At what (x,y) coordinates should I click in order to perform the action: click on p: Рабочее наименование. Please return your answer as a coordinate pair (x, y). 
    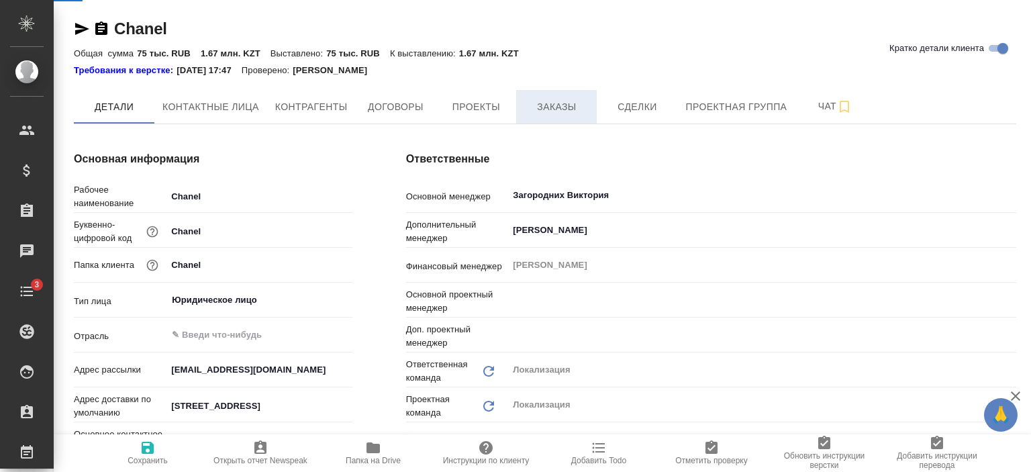
    Looking at the image, I should click on (120, 197).